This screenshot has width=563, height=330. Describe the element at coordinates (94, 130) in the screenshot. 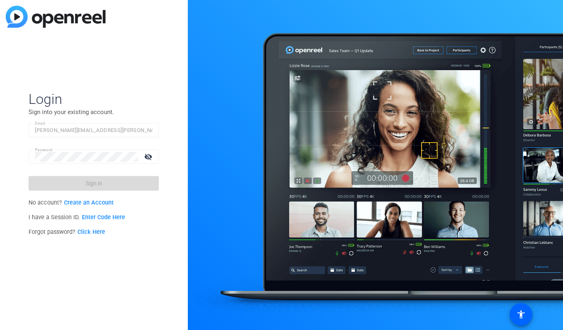

I see `input: Enter Email Address` at that location.